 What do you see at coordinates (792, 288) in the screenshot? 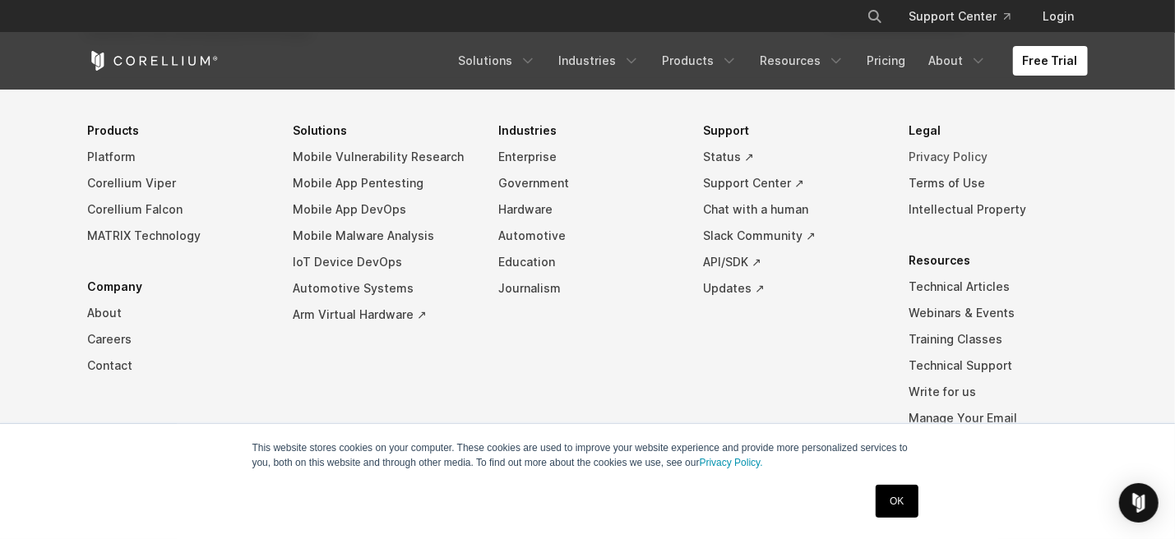
I see `a: Updates ↗` at bounding box center [792, 288].